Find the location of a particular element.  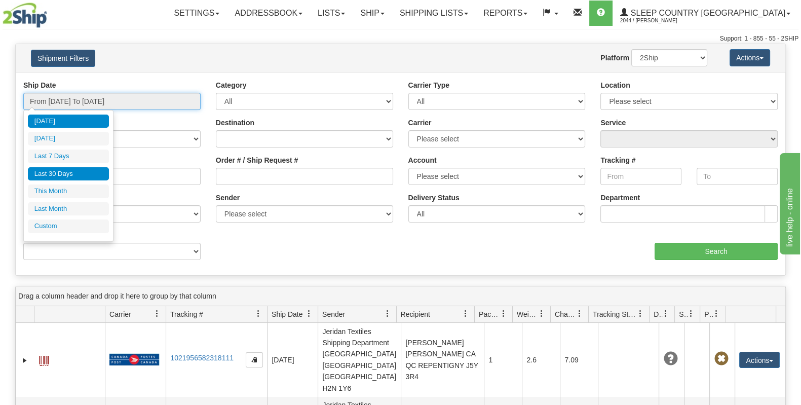

a: Lists is located at coordinates (331, 13).